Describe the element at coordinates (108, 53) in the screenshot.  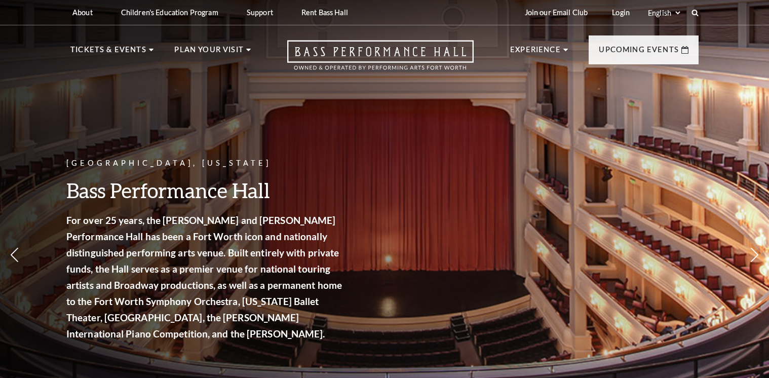
I see `p: Tickets & Events` at that location.